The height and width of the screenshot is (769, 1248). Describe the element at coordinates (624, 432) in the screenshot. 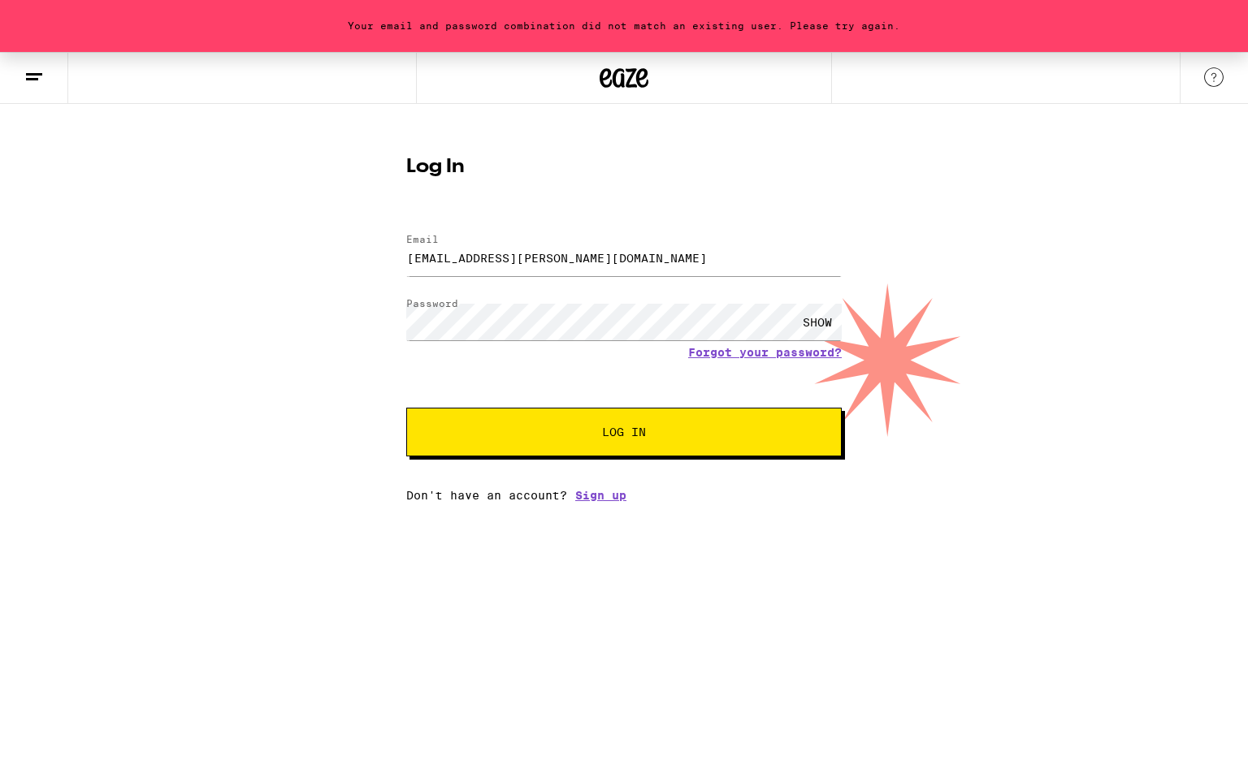

I see `button: Log In` at that location.